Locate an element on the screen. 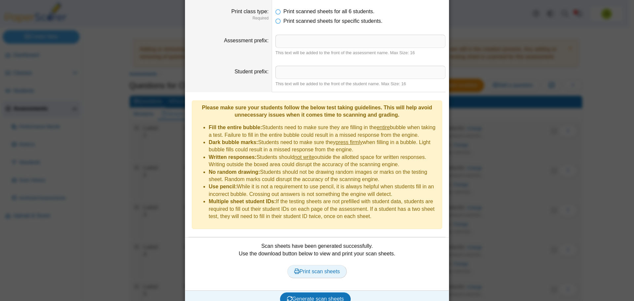 This screenshot has width=634, height=301. div: This text will be added to the front of the assessment name. Max Size: 16 is located at coordinates (360, 53).